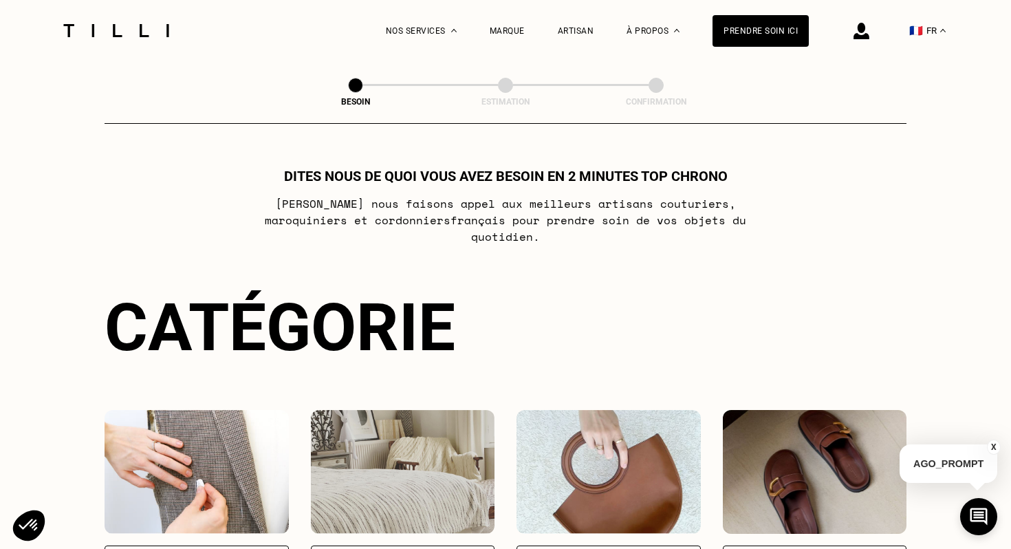 The height and width of the screenshot is (549, 1011). Describe the element at coordinates (116, 30) in the screenshot. I see `img: Logo du service de couturière Tilli` at that location.